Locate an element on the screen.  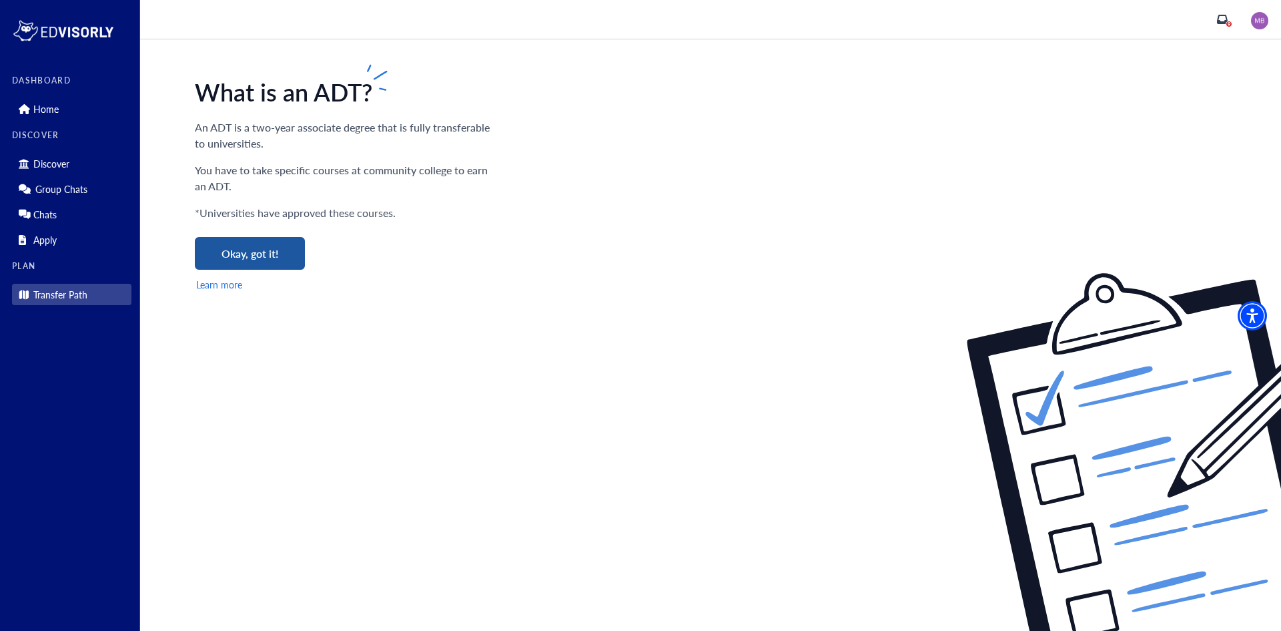
p: Chats is located at coordinates (45, 214).